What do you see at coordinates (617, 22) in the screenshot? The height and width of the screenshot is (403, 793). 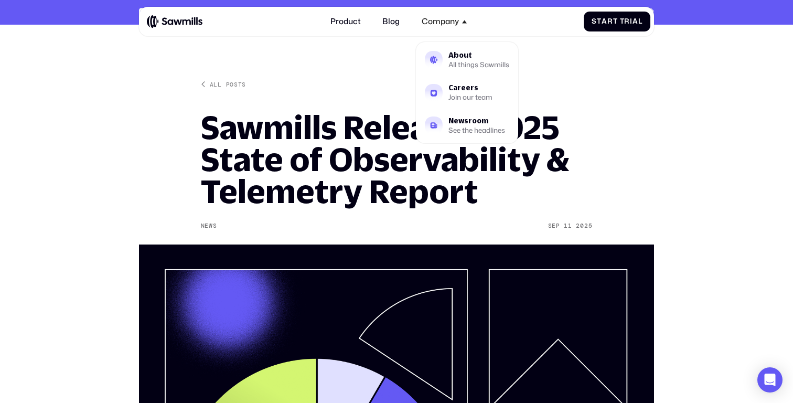 I see `a: StartTrial` at bounding box center [617, 22].